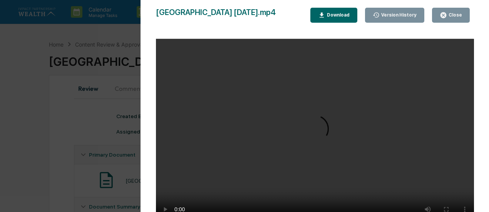 This screenshot has height=212, width=489. I want to click on button: Download, so click(334, 15).